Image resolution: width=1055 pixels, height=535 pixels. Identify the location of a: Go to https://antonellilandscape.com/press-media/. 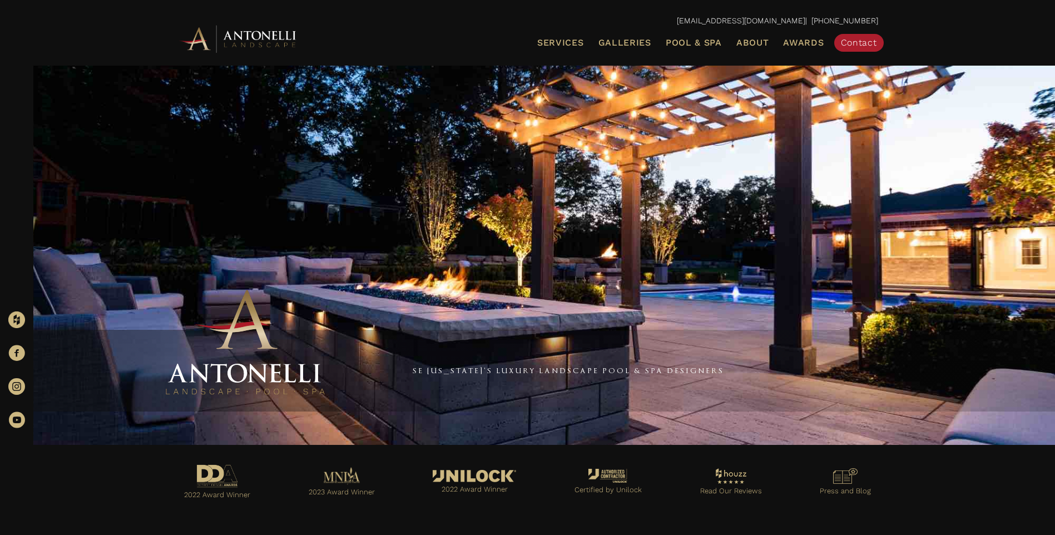
(845, 483).